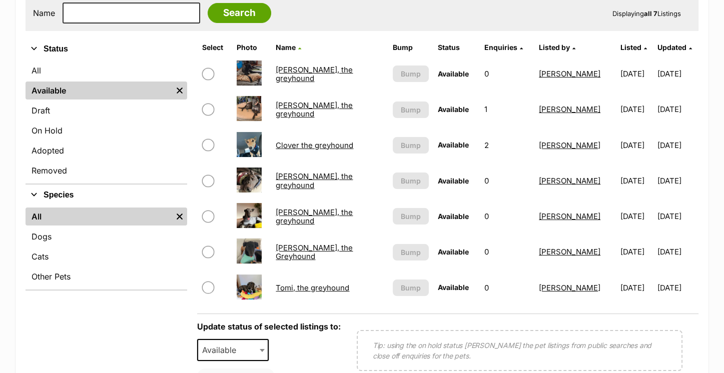 This screenshot has height=373, width=724. I want to click on label: Update status of selected listings to:, so click(269, 327).